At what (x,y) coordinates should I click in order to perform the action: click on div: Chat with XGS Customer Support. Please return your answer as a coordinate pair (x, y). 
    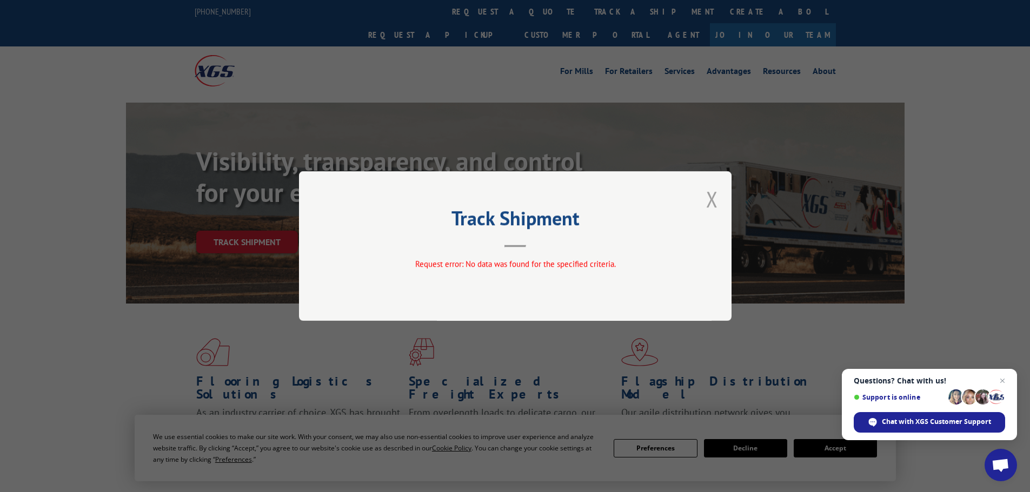
    Looking at the image, I should click on (929, 423).